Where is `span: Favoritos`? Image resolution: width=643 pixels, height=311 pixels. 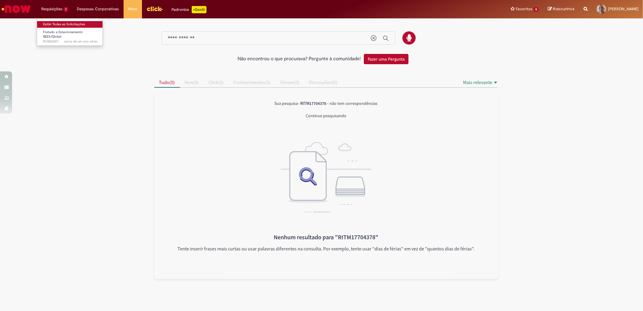
span: Favoritos is located at coordinates (524, 9).